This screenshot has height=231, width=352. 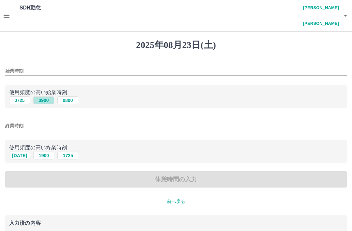 I want to click on button: 1900, so click(x=44, y=155).